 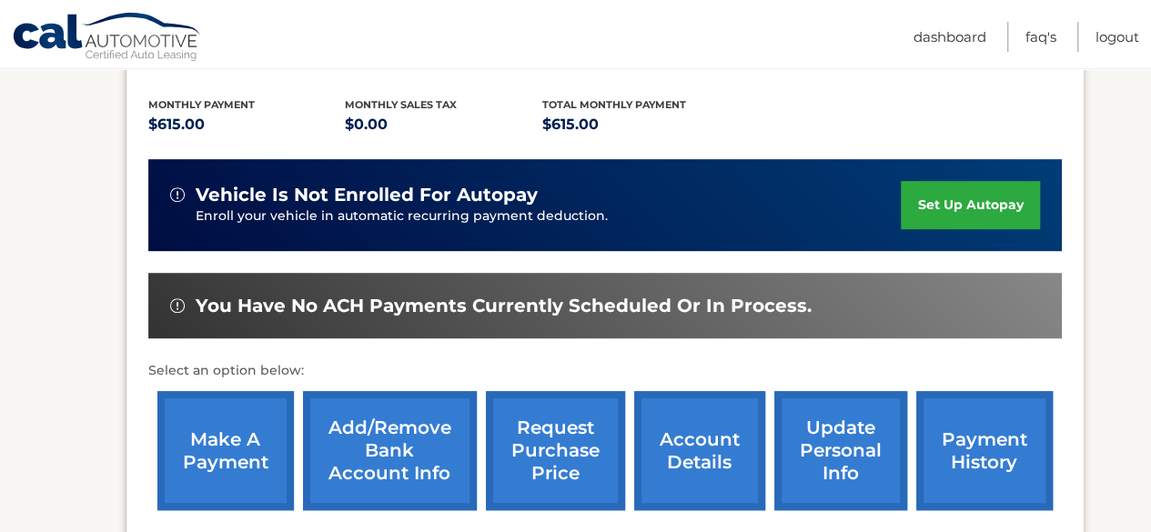 I want to click on a: Cal Automotive, so click(x=107, y=38).